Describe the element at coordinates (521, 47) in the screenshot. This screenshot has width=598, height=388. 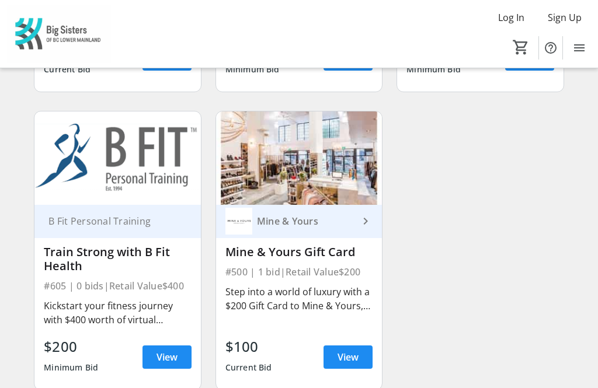
I see `button: Cart` at that location.